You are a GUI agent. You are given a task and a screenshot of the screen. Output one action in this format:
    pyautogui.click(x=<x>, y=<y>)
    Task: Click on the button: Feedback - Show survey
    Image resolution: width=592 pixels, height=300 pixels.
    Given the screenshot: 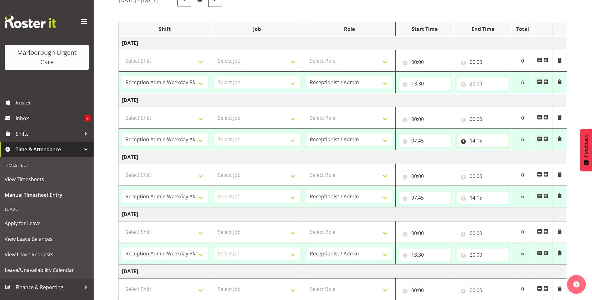 What is the action you would take?
    pyautogui.click(x=586, y=150)
    